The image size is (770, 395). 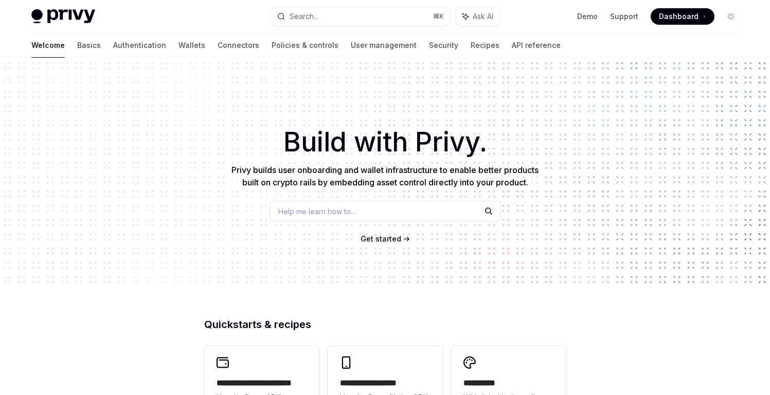 I want to click on a: Policies & controls, so click(x=305, y=45).